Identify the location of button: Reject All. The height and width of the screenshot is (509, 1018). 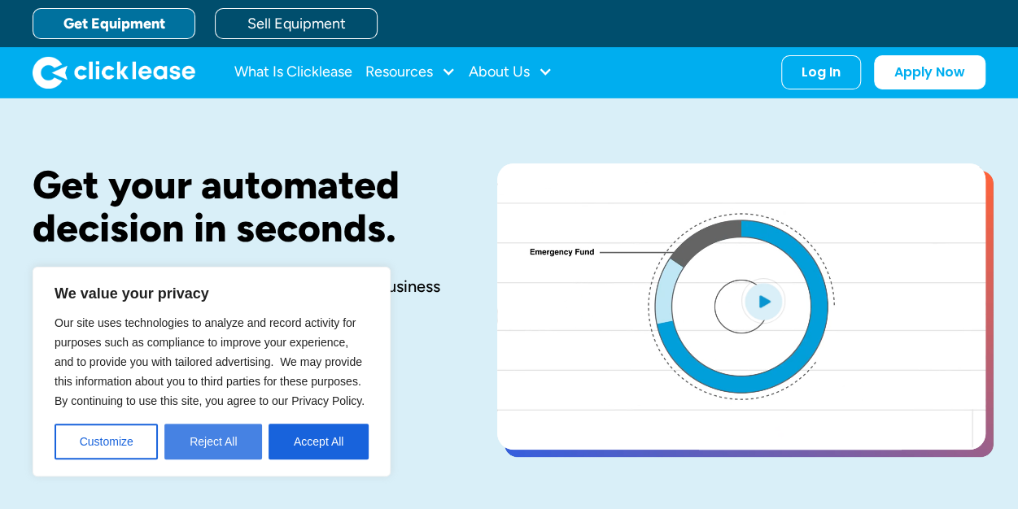
(213, 442).